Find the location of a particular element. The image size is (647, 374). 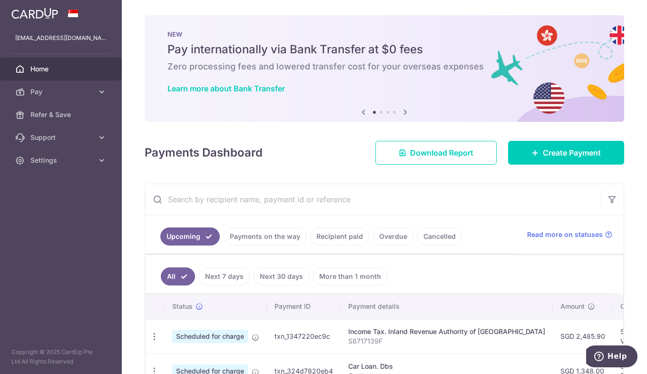

a: Download Report is located at coordinates (436, 153).